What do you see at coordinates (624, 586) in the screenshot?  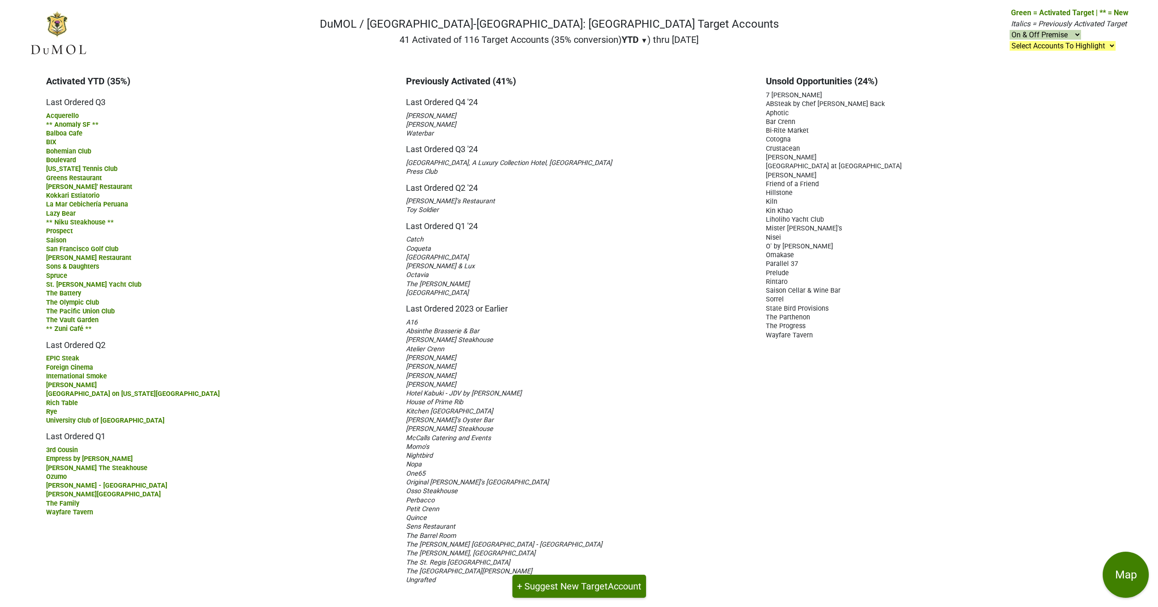 I see `span: Account` at bounding box center [624, 586].